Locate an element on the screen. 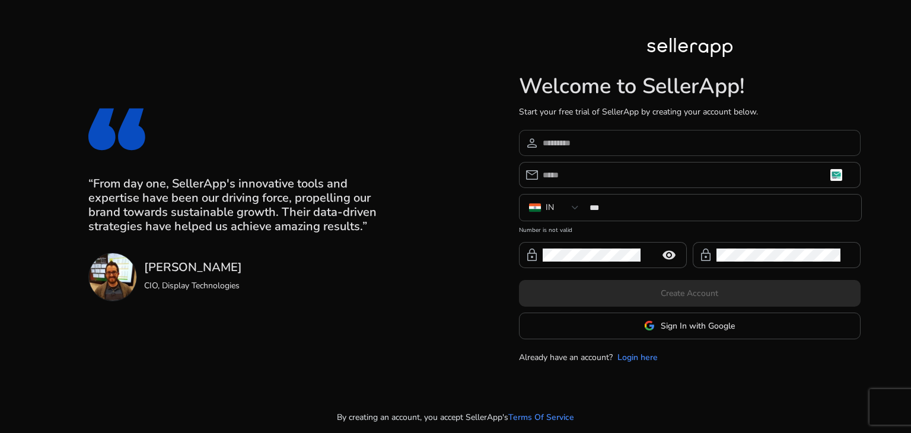 This screenshot has width=911, height=433. img: google-logo.svg is located at coordinates (649, 325).